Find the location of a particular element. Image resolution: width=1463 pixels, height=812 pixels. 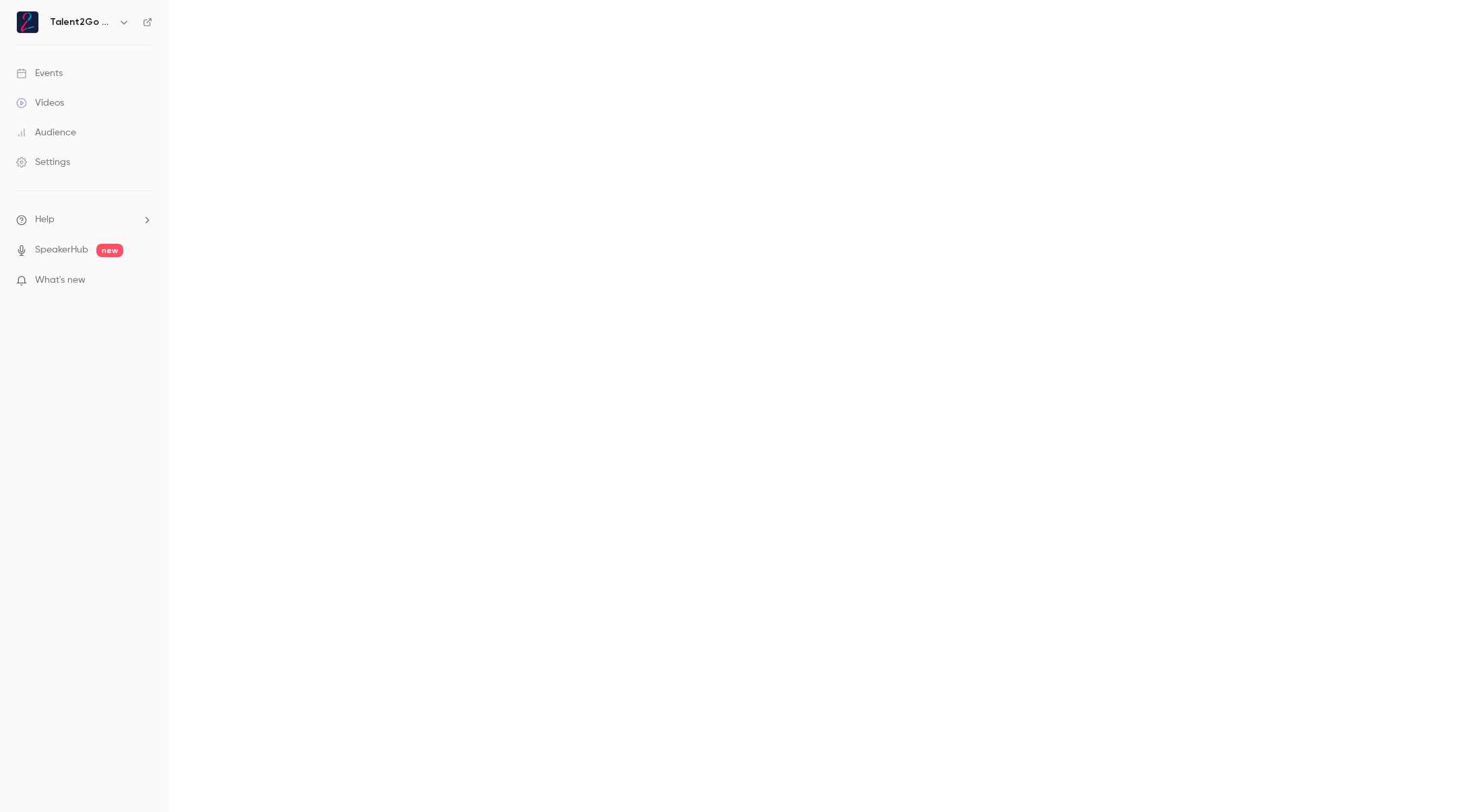

li: help-dropdown-opener is located at coordinates (84, 219).